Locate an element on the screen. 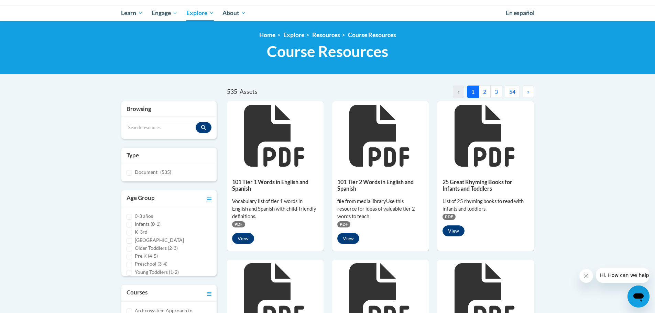  label: Preschool (3-4) is located at coordinates (151, 264).